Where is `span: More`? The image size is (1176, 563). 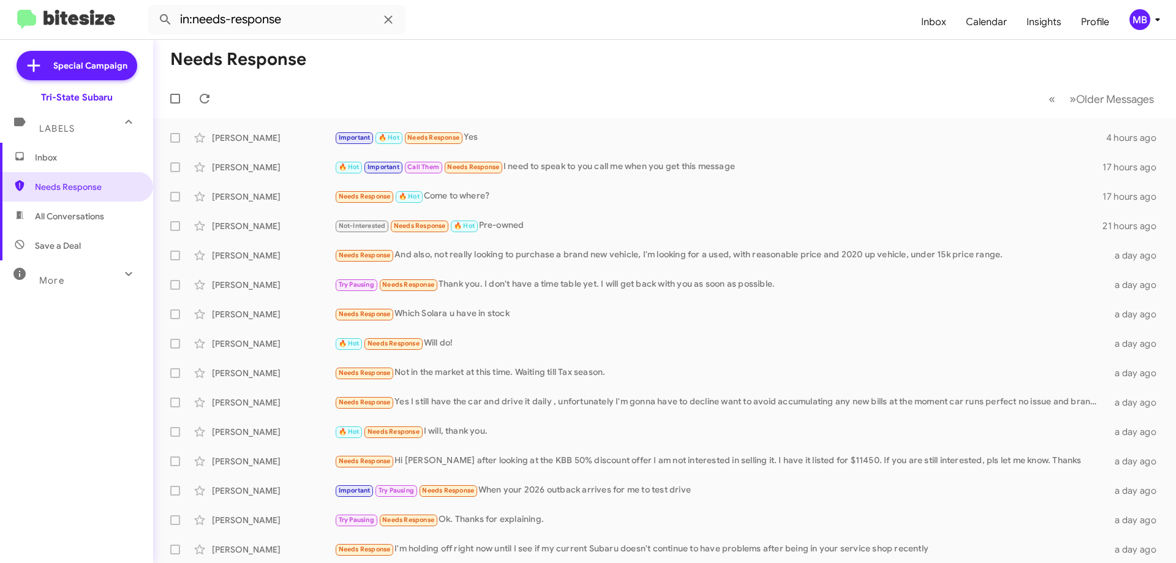 span: More is located at coordinates (51, 281).